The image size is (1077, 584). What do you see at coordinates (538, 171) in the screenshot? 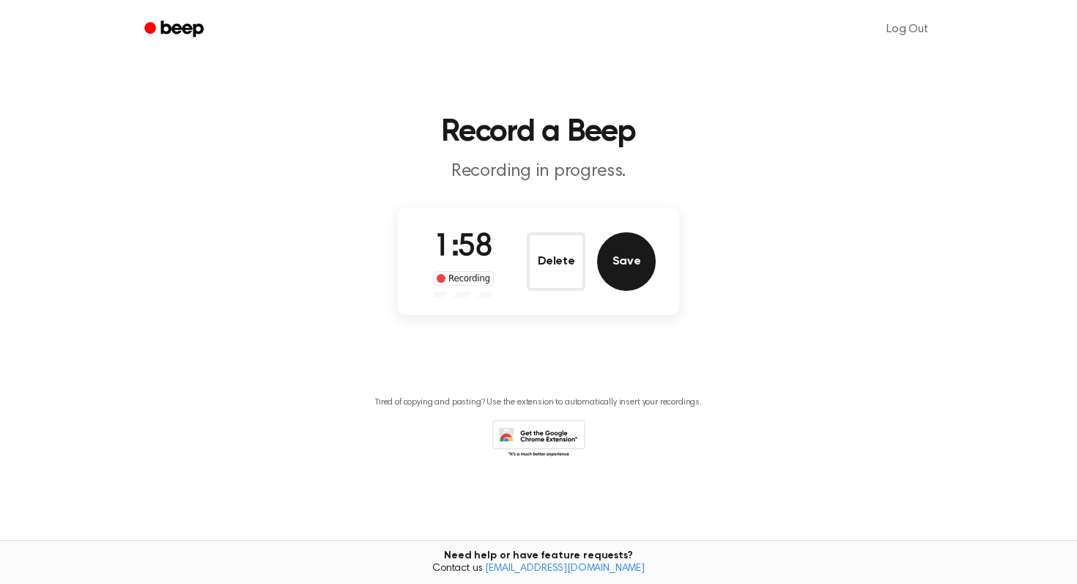
I see `p: Recording in progress.` at bounding box center [538, 171].